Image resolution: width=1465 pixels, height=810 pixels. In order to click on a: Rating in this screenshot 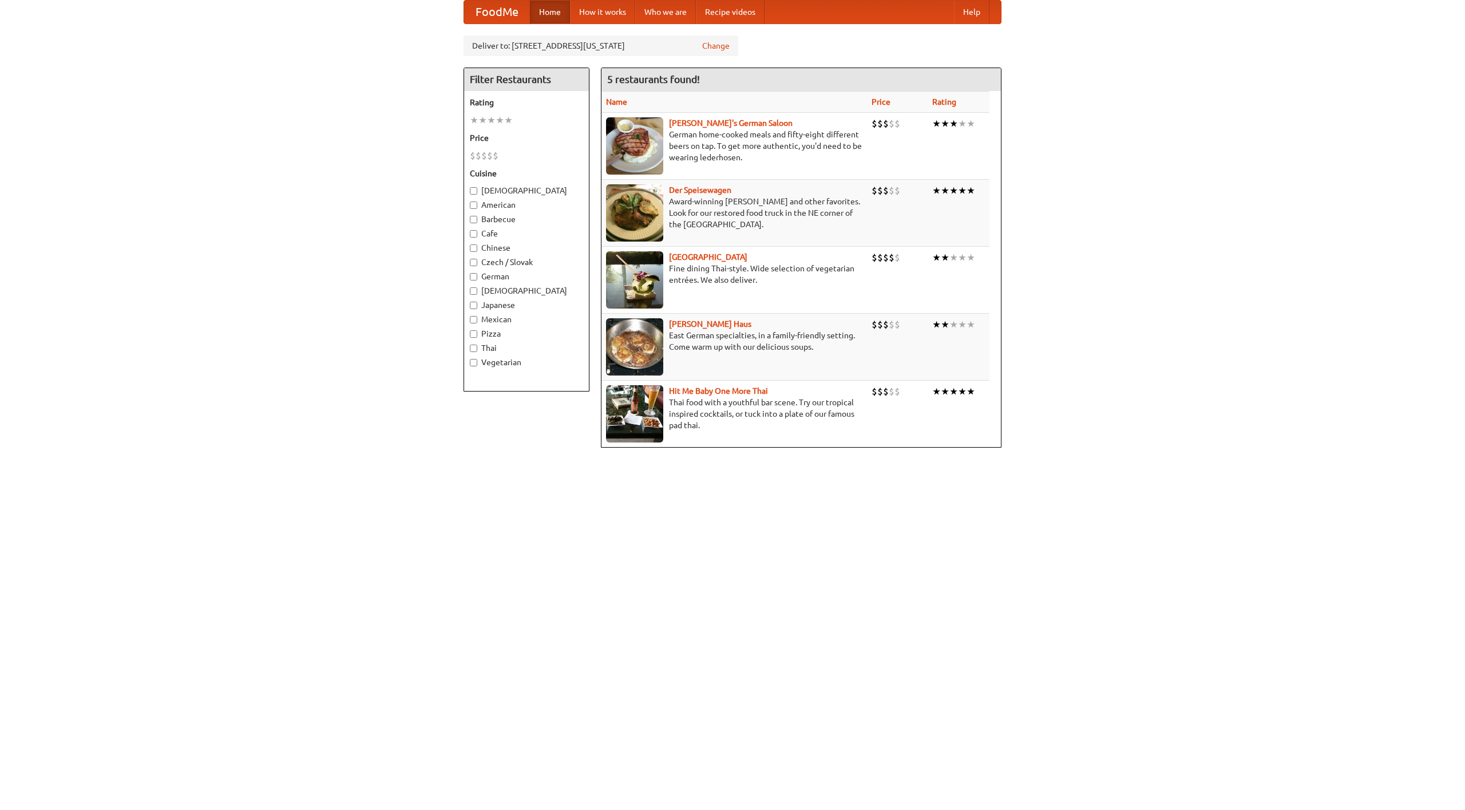, I will do `click(944, 102)`.